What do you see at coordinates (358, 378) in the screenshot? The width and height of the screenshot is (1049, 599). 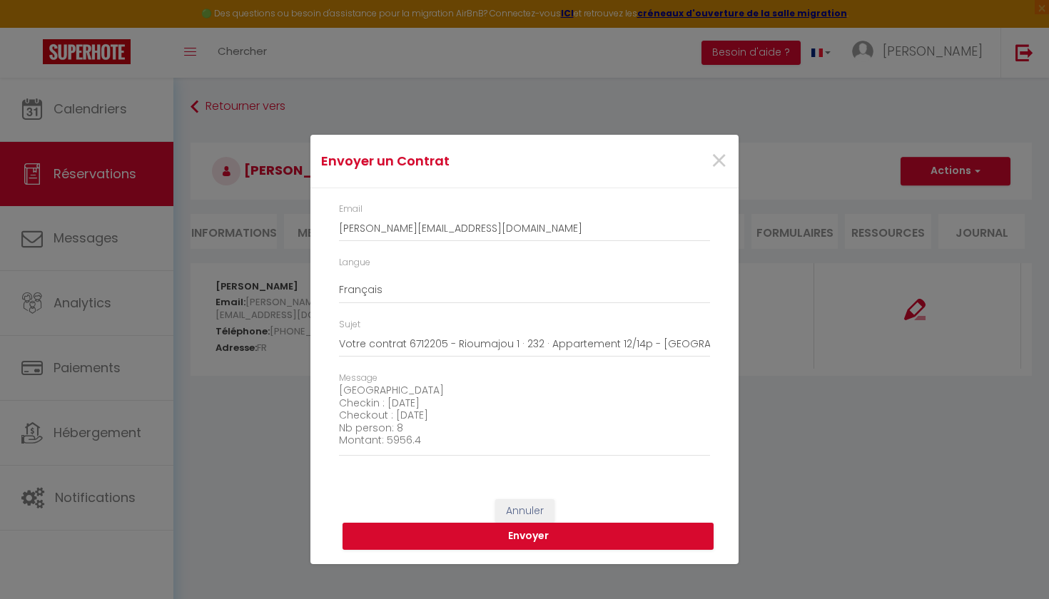 I see `label: Message` at bounding box center [358, 378].